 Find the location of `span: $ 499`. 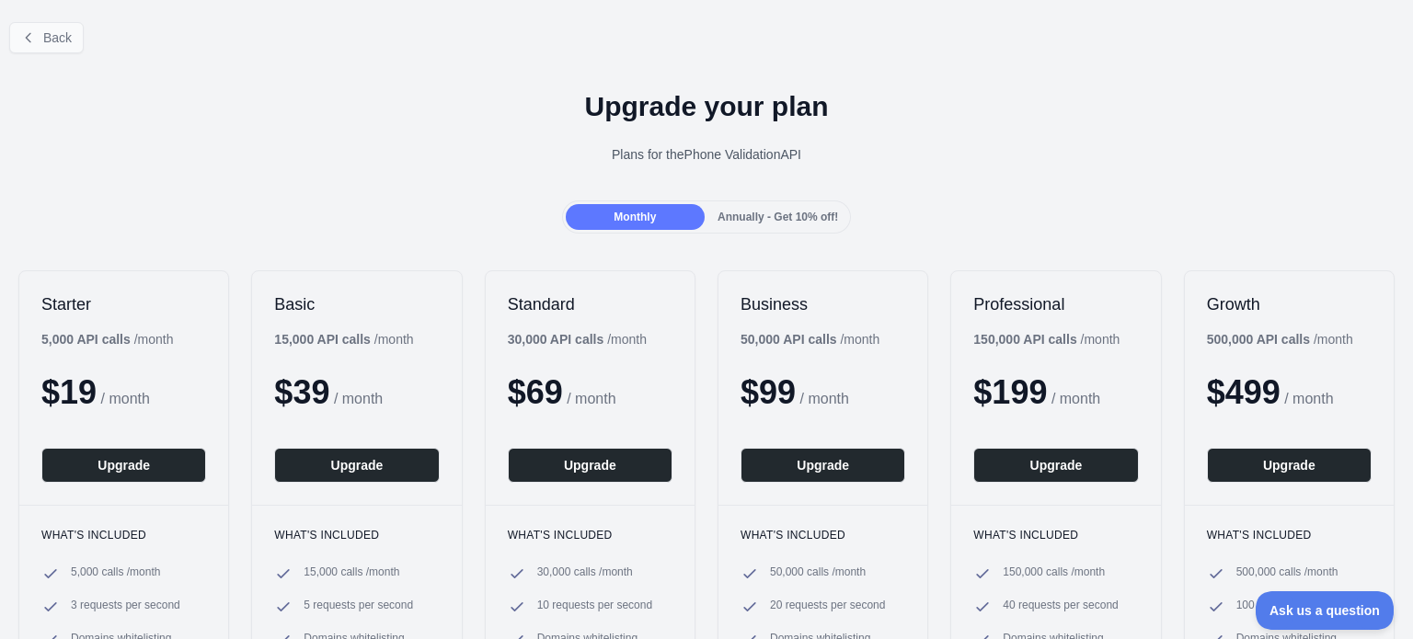

span: $ 499 is located at coordinates (1244, 392).